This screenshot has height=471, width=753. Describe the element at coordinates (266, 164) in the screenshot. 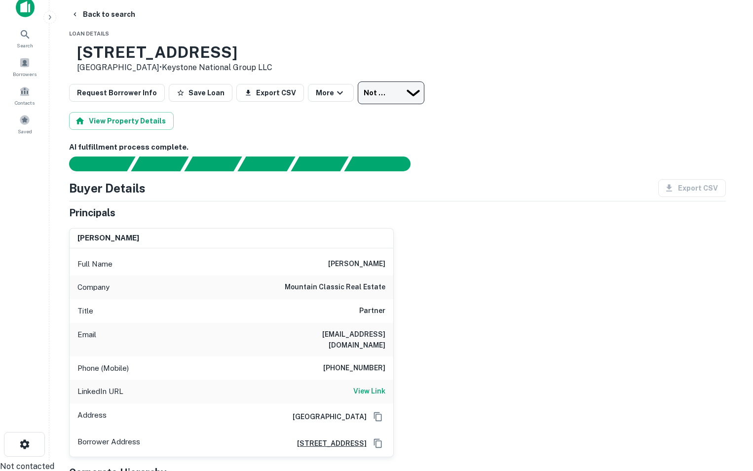

I see `div: Principals found, AI now looking for contact information...` at that location.